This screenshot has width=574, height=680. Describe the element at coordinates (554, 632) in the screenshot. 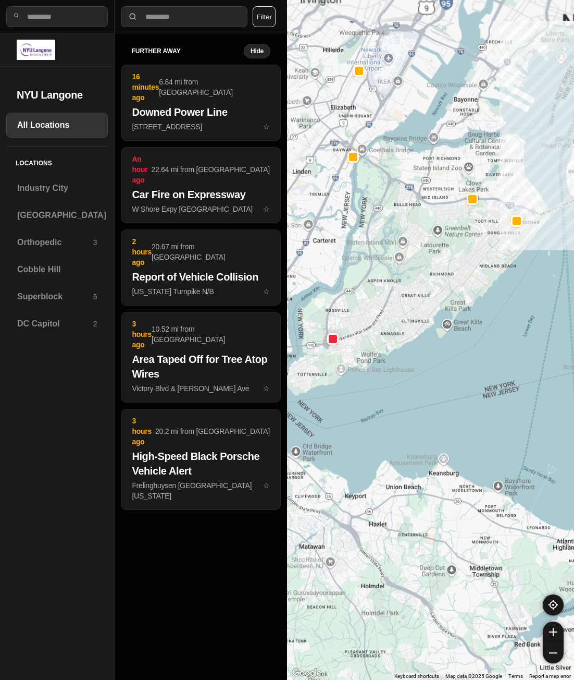

I see `button: zoom-in` at that location.